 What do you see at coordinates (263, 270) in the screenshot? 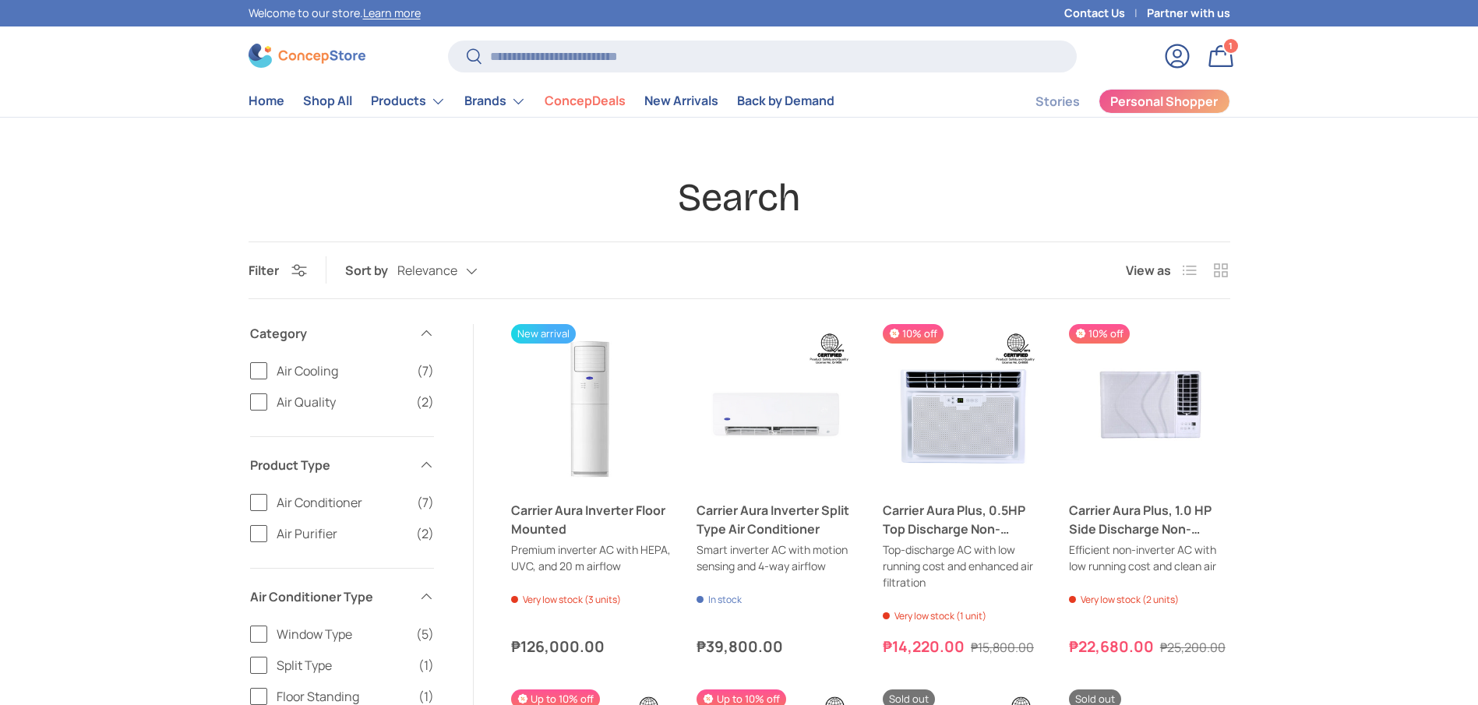
I see `span: Filter` at bounding box center [263, 270].